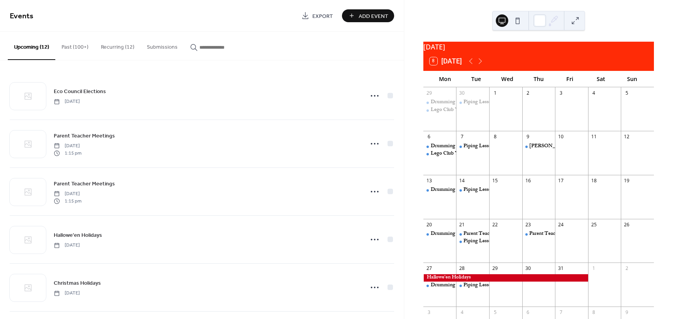 This screenshot has height=319, width=673. I want to click on div: Sat, so click(601, 79).